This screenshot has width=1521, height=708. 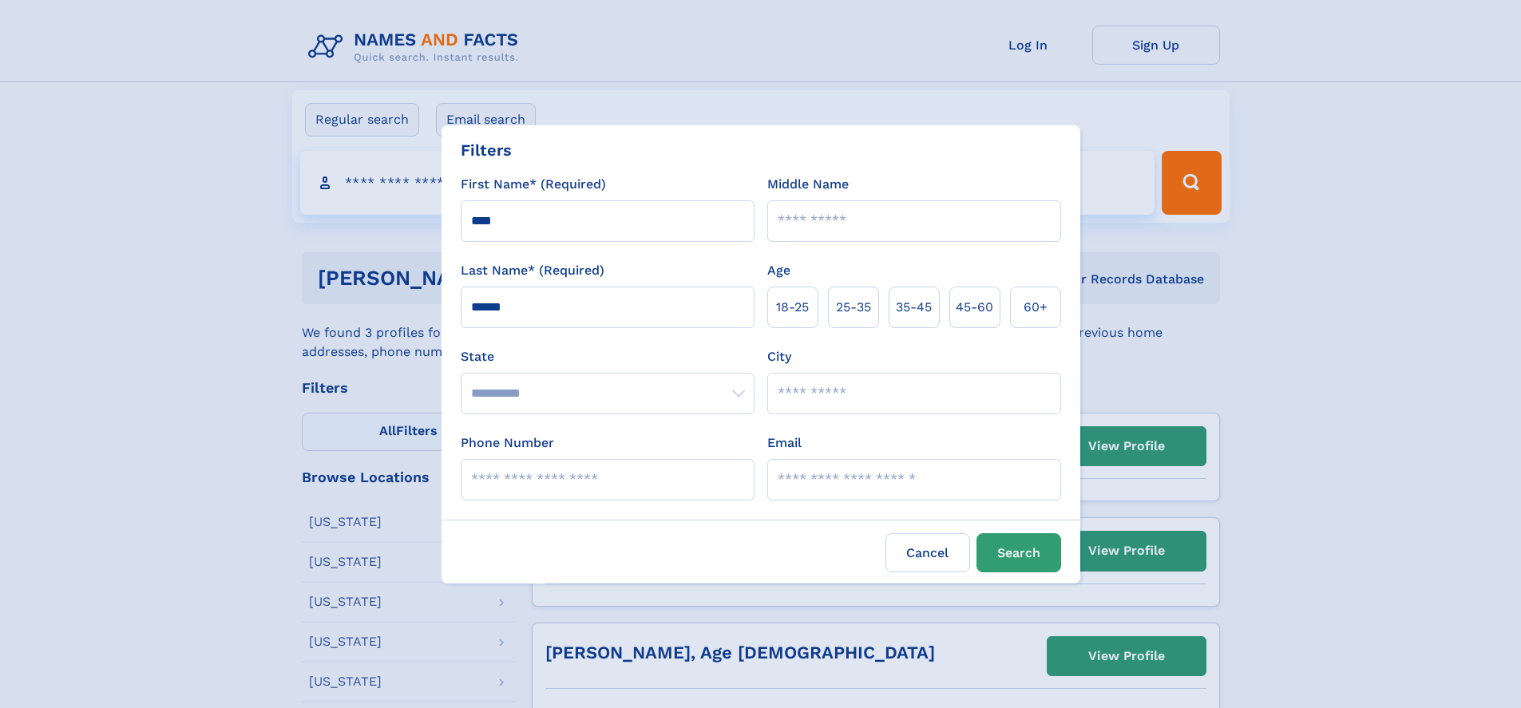 What do you see at coordinates (507, 443) in the screenshot?
I see `label: Phone Number` at bounding box center [507, 443].